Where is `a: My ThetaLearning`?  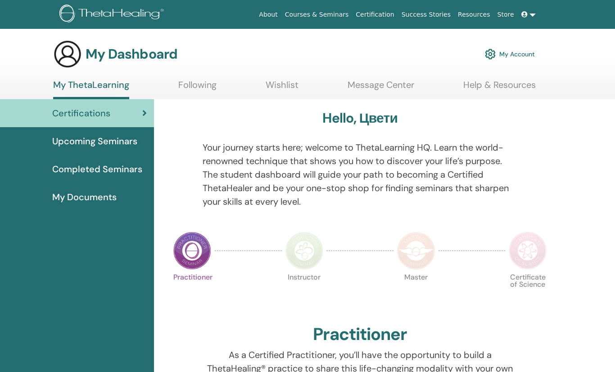 a: My ThetaLearning is located at coordinates (91, 89).